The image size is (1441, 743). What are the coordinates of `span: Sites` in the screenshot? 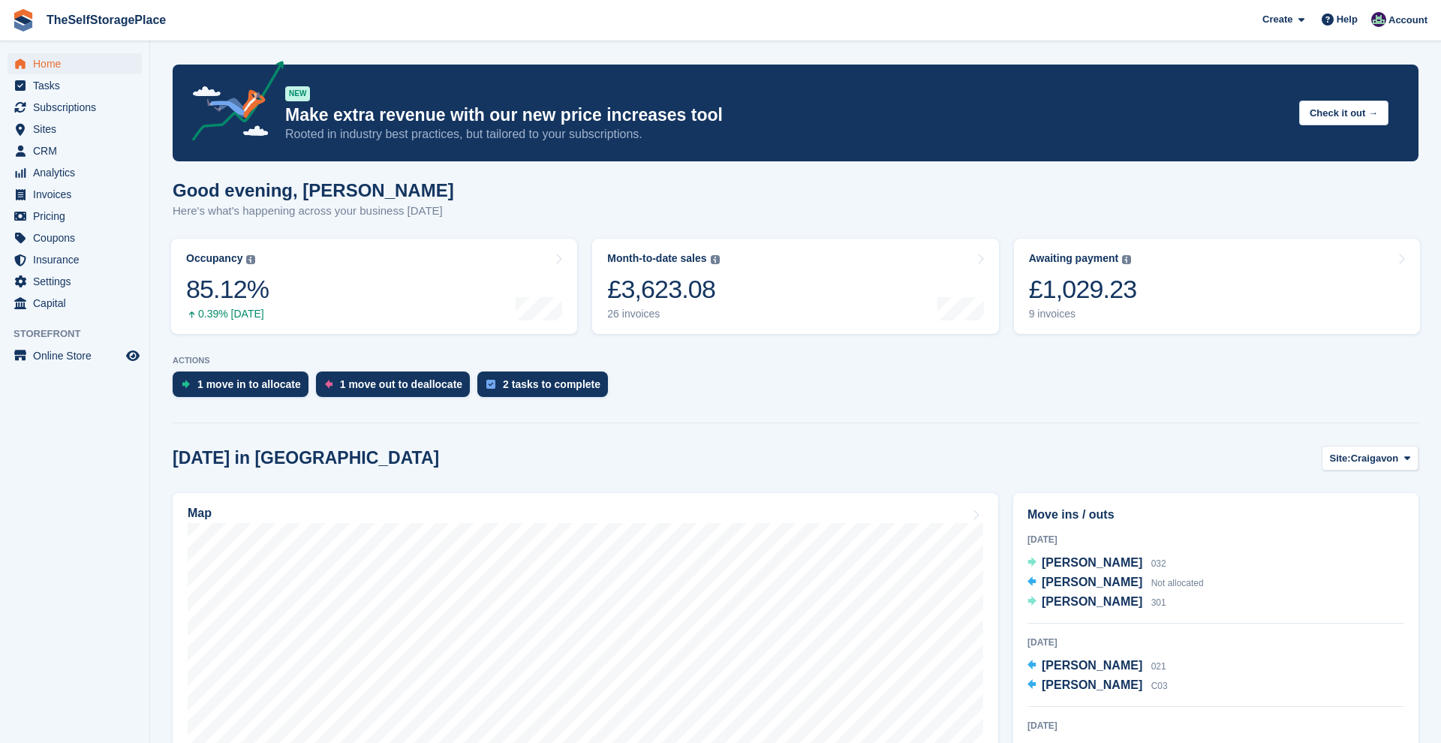 It's located at (78, 129).